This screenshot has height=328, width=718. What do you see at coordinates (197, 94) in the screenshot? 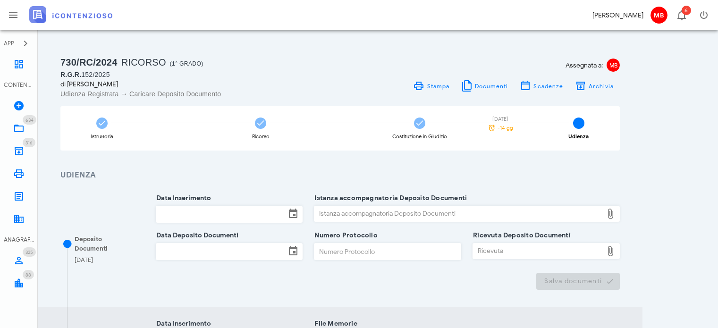
I see `div: Udienza Registrata → Caricare Deposito Documento` at bounding box center [197, 94].